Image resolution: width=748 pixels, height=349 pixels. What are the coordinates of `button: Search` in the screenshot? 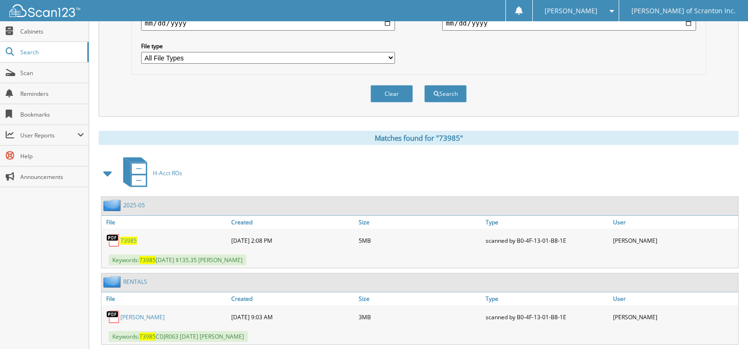 It's located at (445, 93).